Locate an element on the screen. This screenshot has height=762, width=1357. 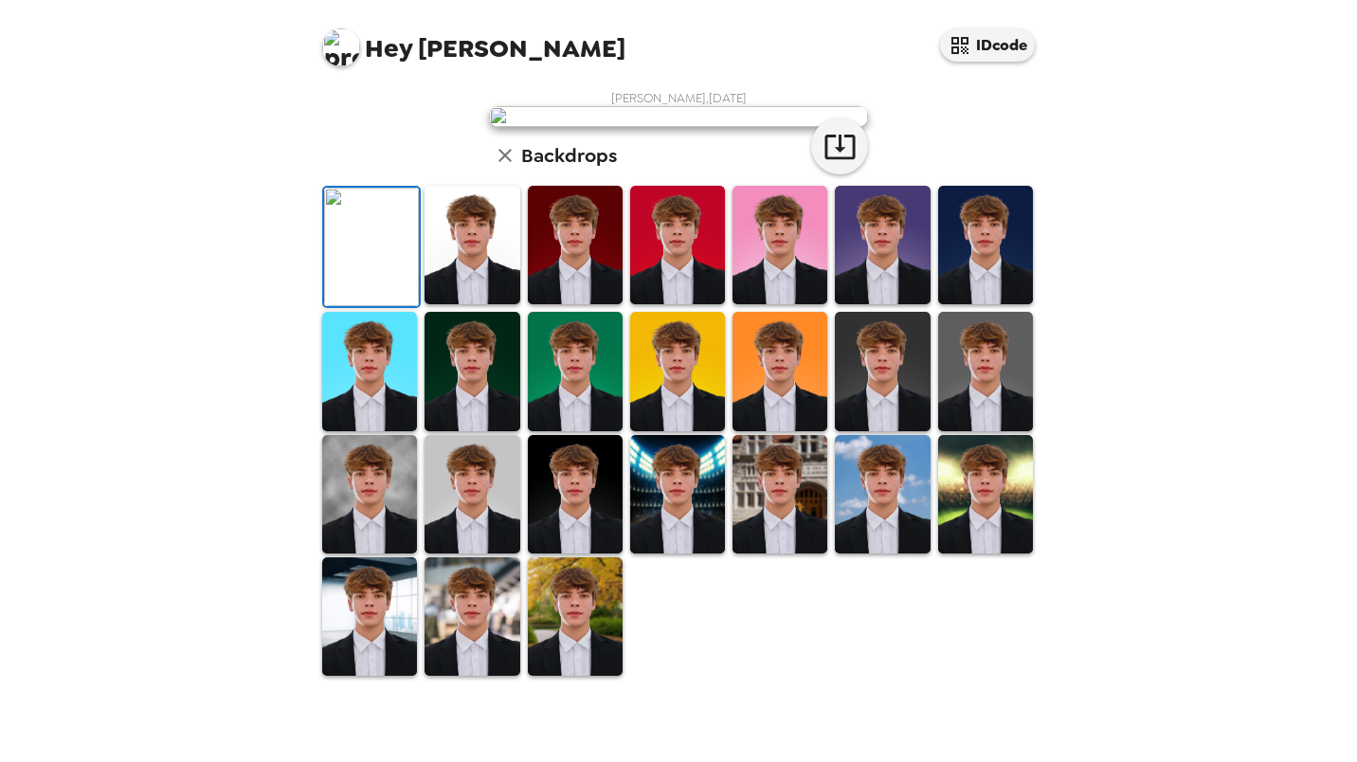
img: user is located at coordinates (678, 117).